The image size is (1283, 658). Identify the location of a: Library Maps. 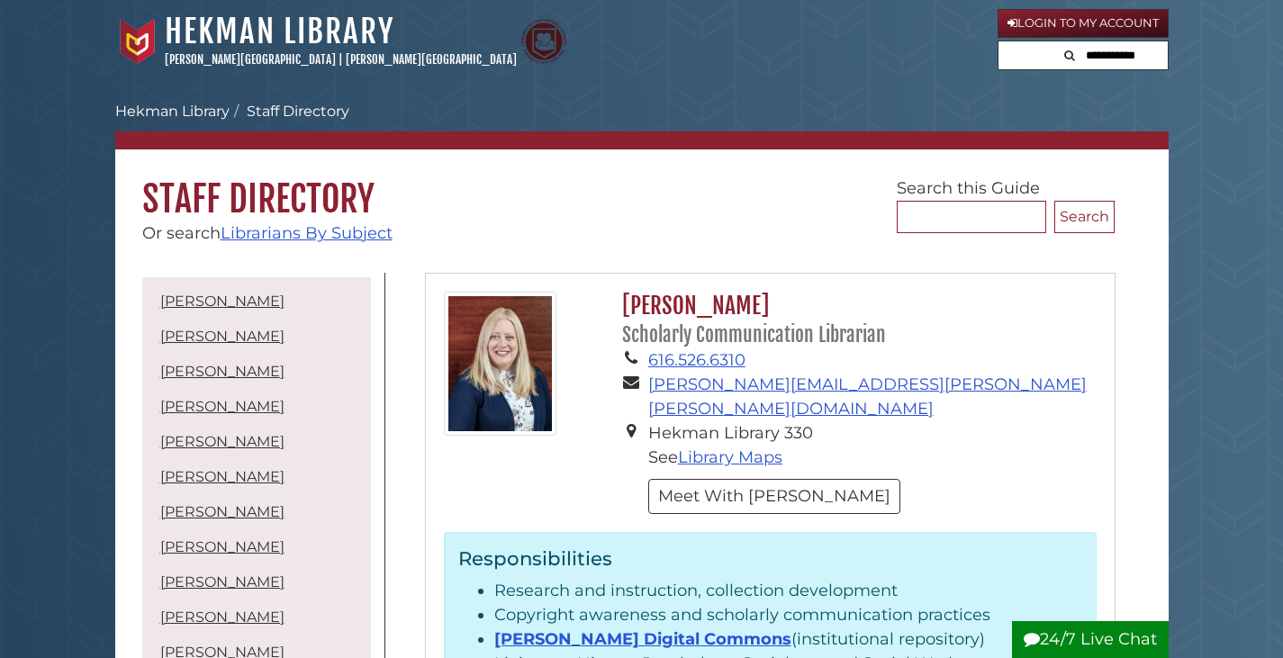
(730, 457).